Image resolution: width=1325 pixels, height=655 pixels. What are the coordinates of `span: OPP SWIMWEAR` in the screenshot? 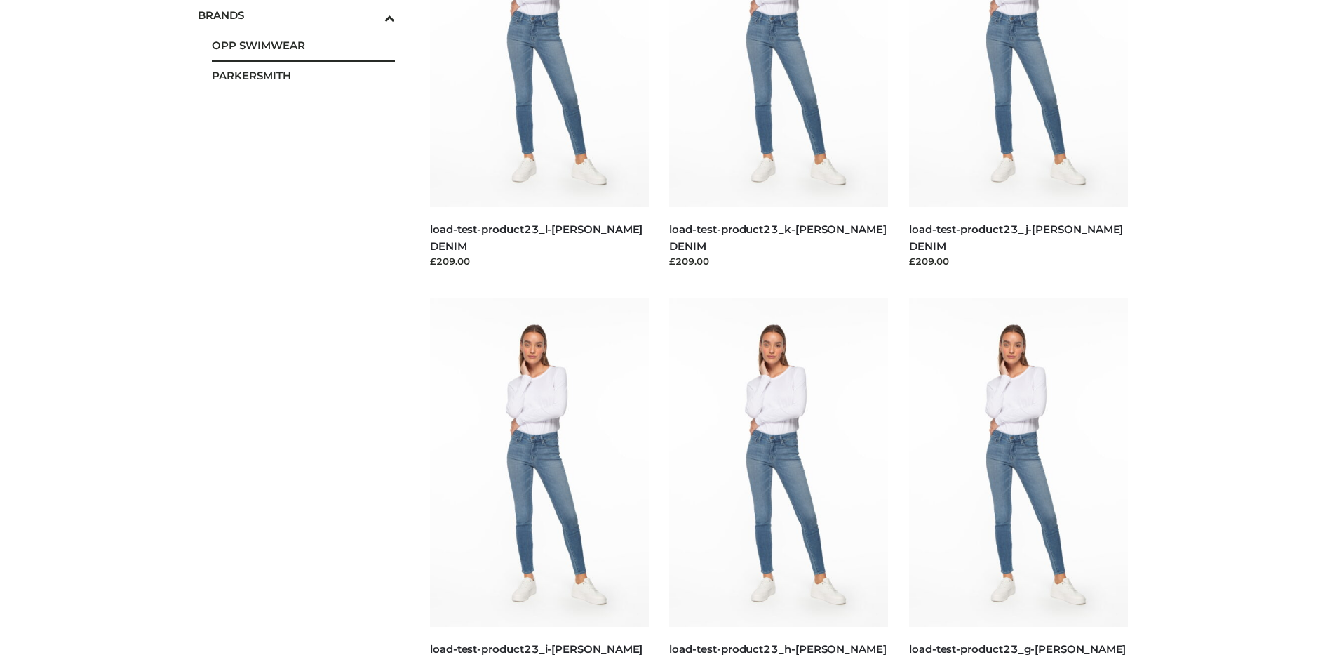 It's located at (304, 45).